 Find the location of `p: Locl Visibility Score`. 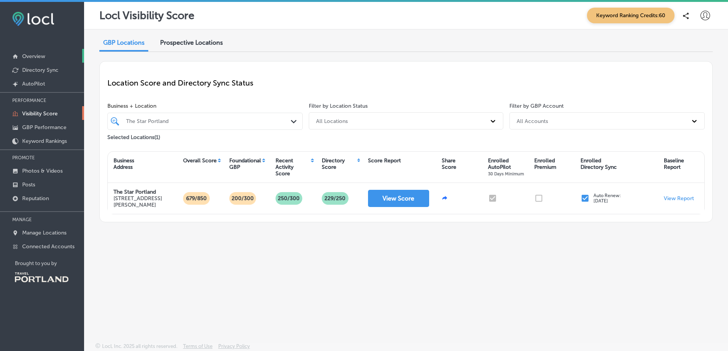

p: Locl Visibility Score is located at coordinates (147, 15).